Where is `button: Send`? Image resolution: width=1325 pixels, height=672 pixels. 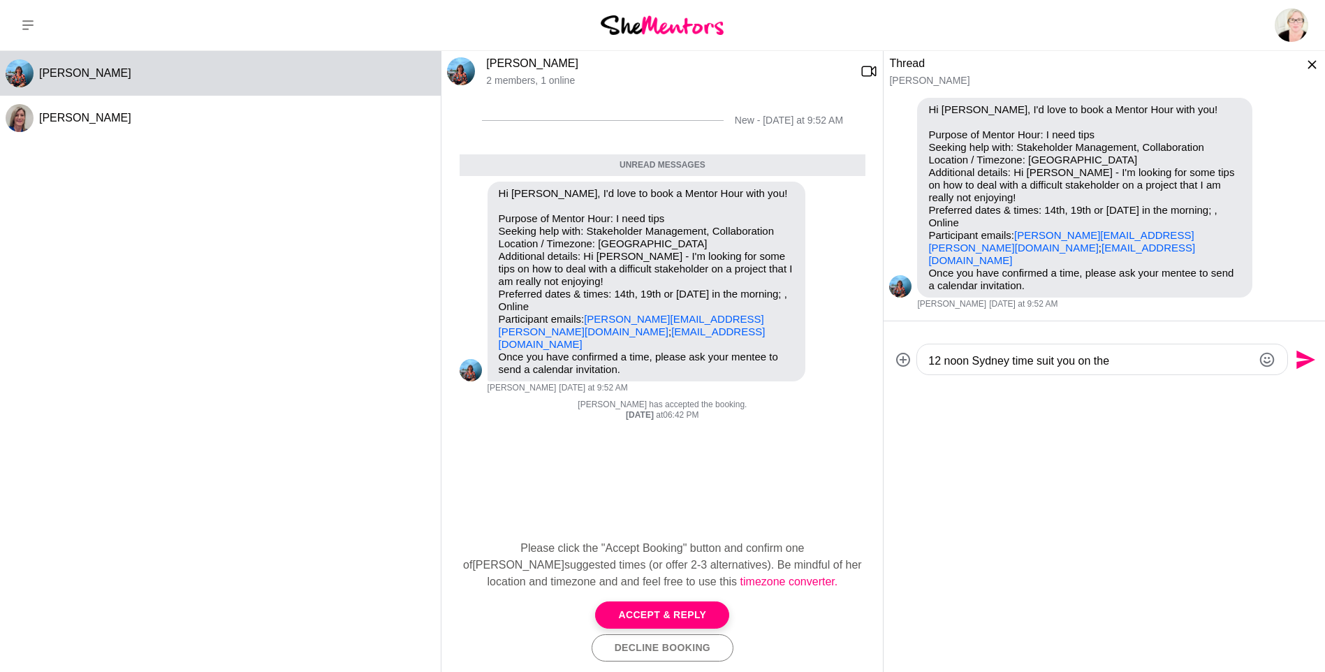 button: Send is located at coordinates (1304, 359).